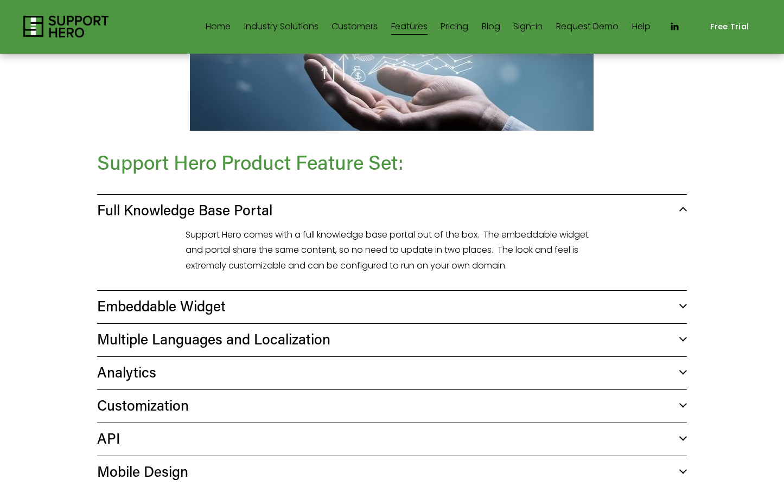 Image resolution: width=784 pixels, height=486 pixels. Describe the element at coordinates (388, 471) in the screenshot. I see `span: Mobile Design` at that location.